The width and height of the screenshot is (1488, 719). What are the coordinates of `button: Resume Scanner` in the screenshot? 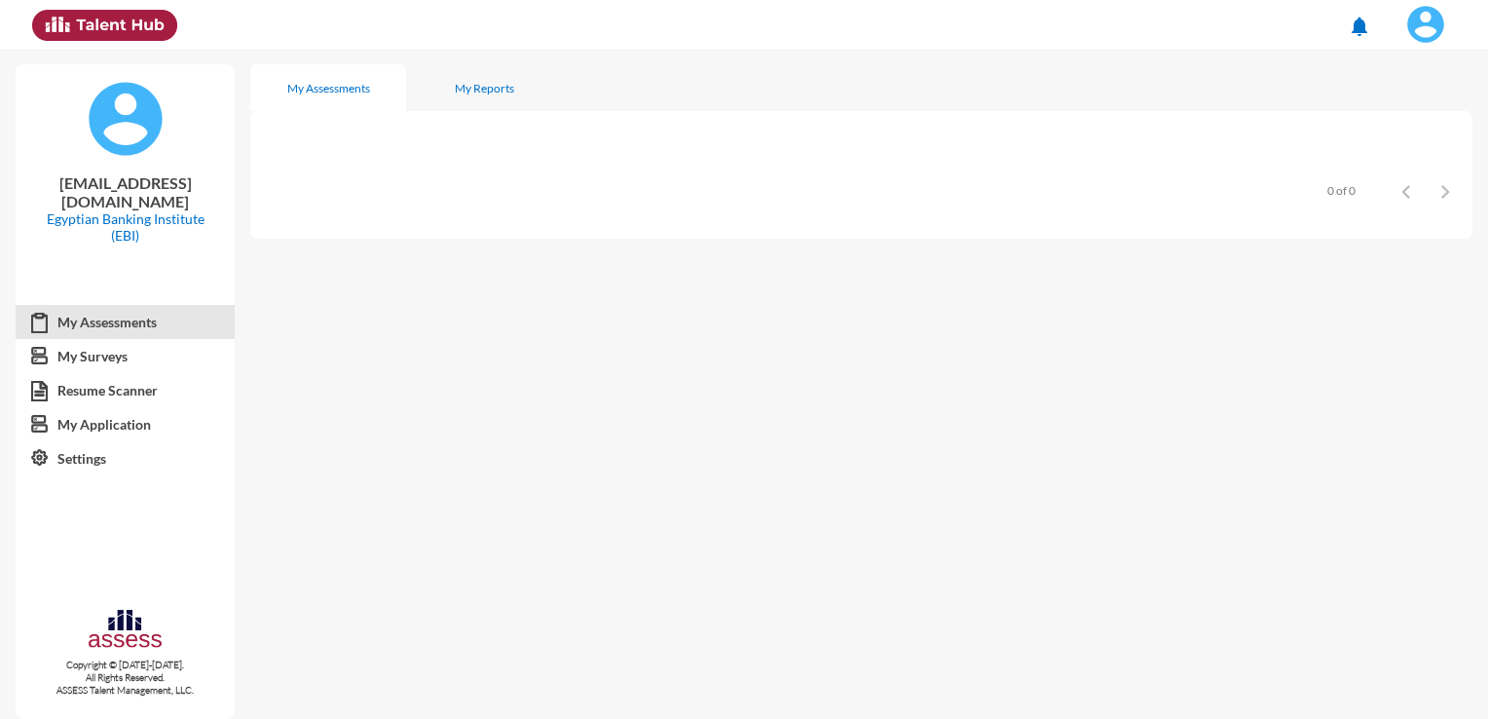 It's located at (125, 390).